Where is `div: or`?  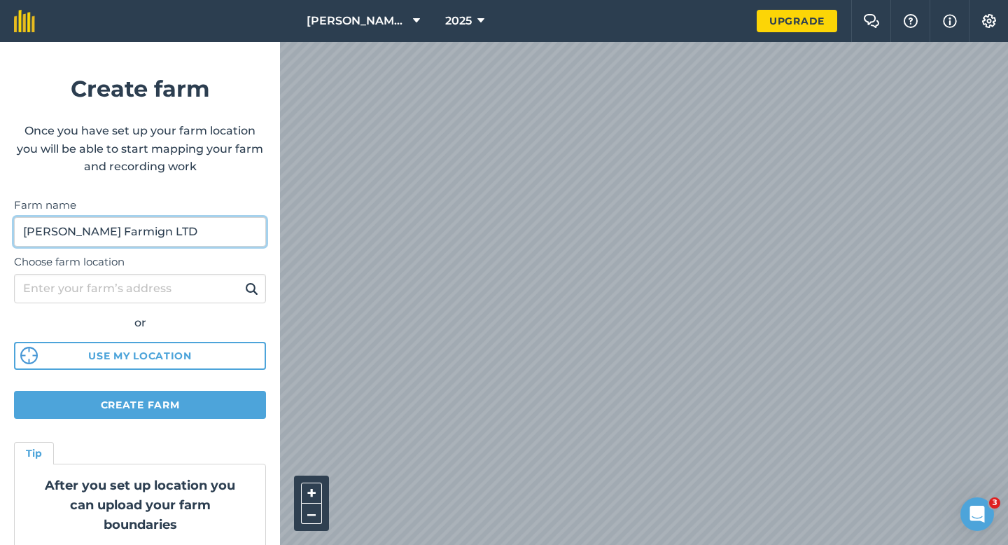 div: or is located at coordinates (140, 323).